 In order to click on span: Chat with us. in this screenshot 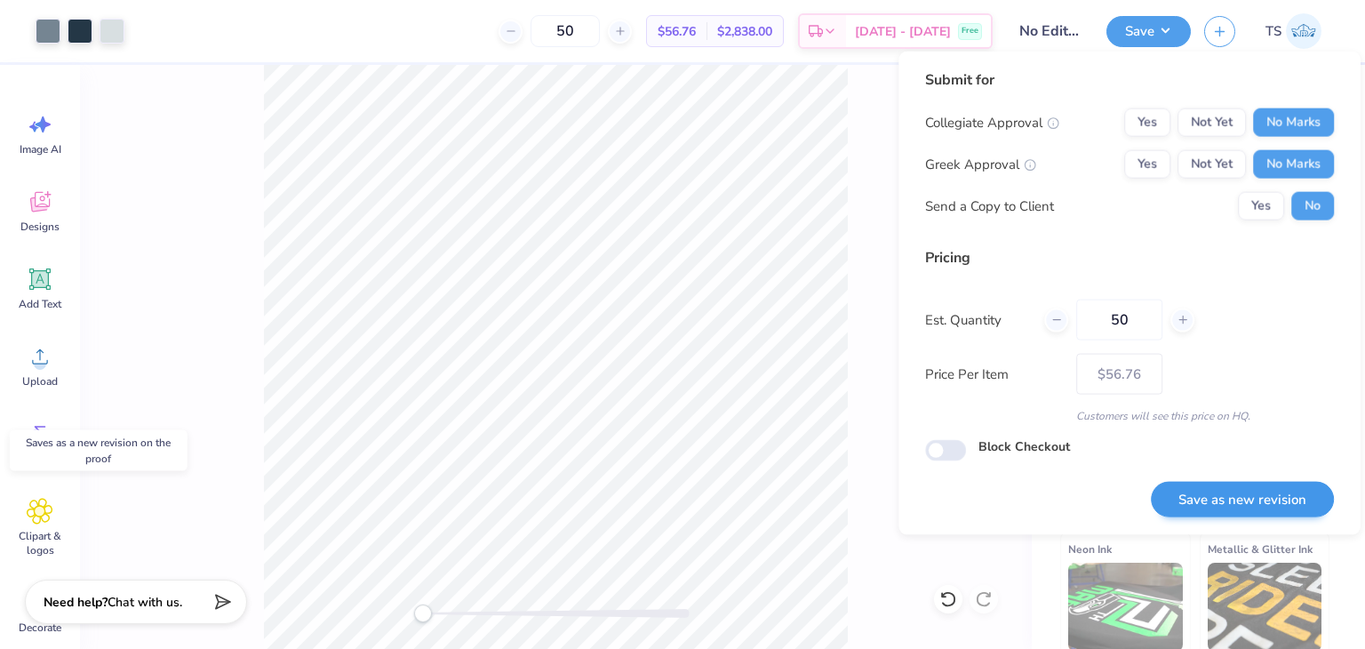, I will do `click(145, 602)`.